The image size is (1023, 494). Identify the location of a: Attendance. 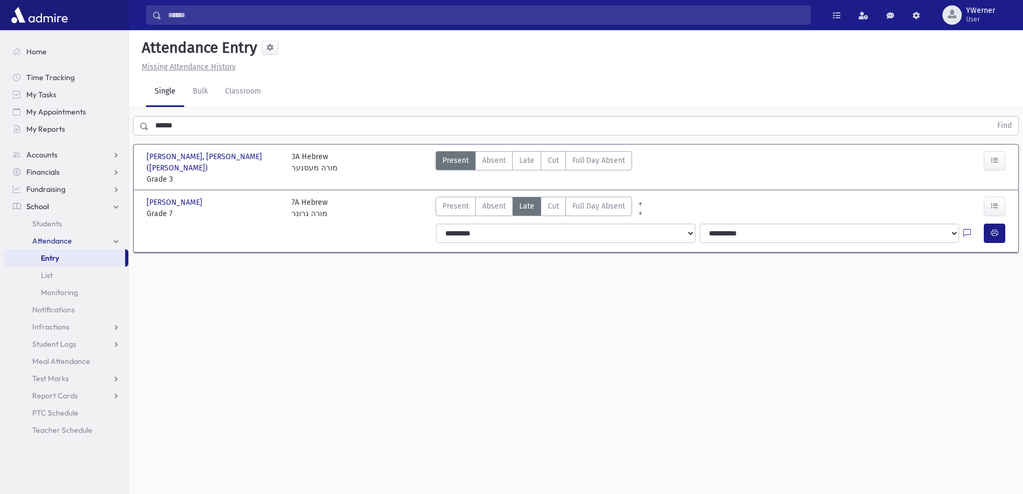
(66, 241).